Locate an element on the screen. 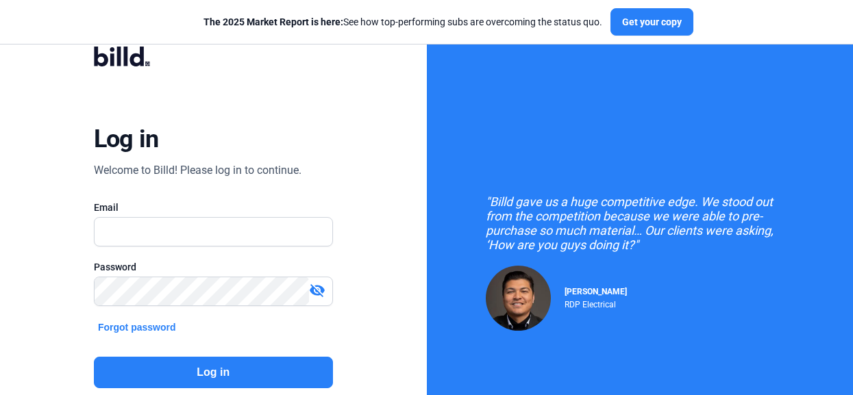 The width and height of the screenshot is (853, 395). span: The 2025 Market Report is here: is located at coordinates (273, 22).